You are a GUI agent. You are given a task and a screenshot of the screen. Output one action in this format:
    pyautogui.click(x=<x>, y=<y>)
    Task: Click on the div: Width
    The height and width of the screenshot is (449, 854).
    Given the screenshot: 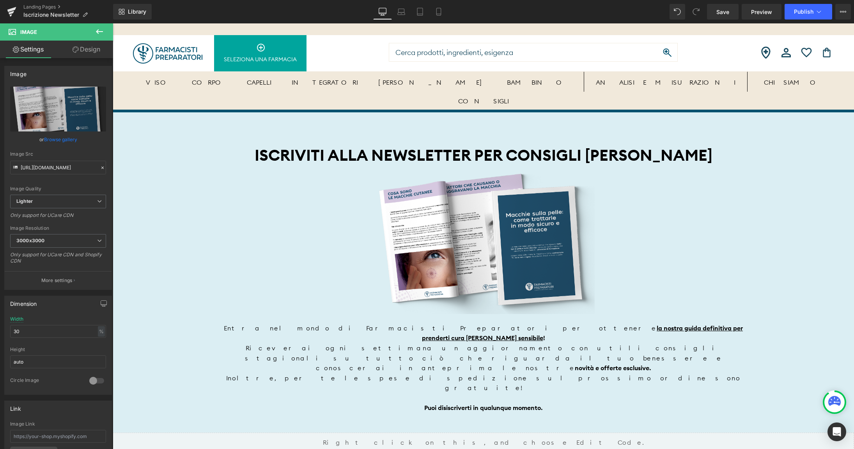 What is the action you would take?
    pyautogui.click(x=17, y=319)
    